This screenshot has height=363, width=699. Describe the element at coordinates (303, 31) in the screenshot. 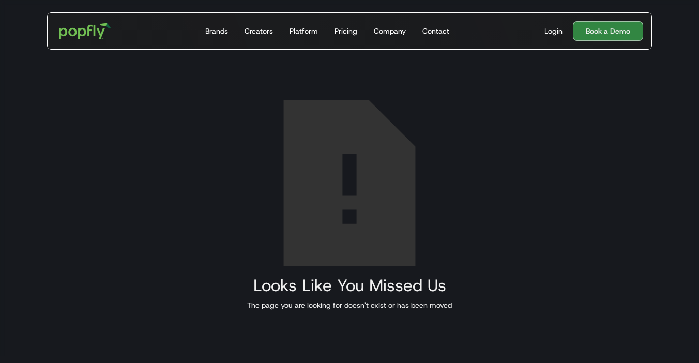

I see `a: Platform` at that location.